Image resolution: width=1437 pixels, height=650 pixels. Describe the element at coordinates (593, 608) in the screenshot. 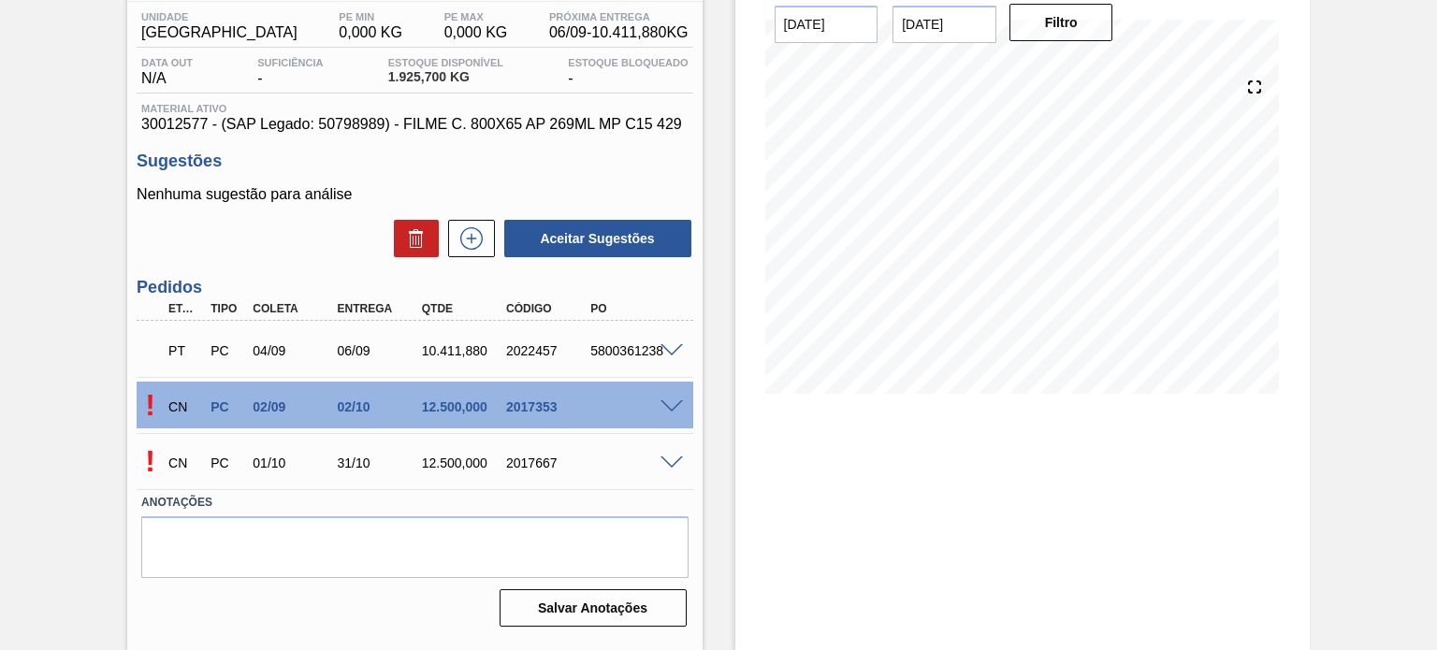

I see `button: Salvar Anotações` at that location.